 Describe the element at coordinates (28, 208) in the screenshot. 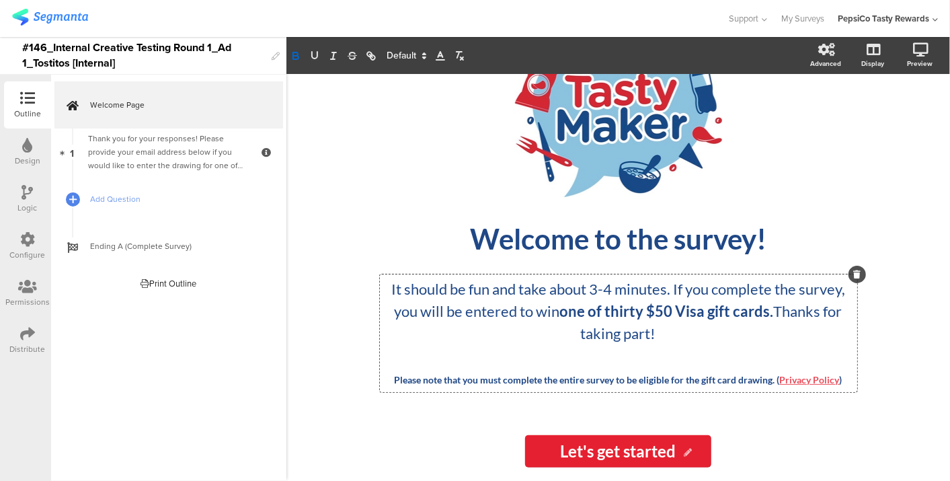

I see `div: Logic` at that location.